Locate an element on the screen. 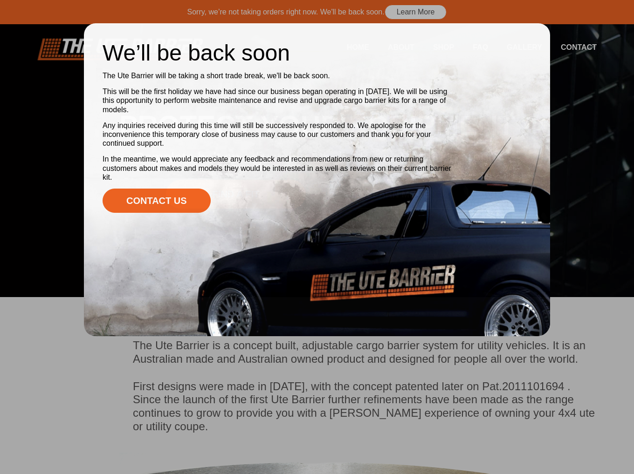  a: Contact Us is located at coordinates (157, 201).